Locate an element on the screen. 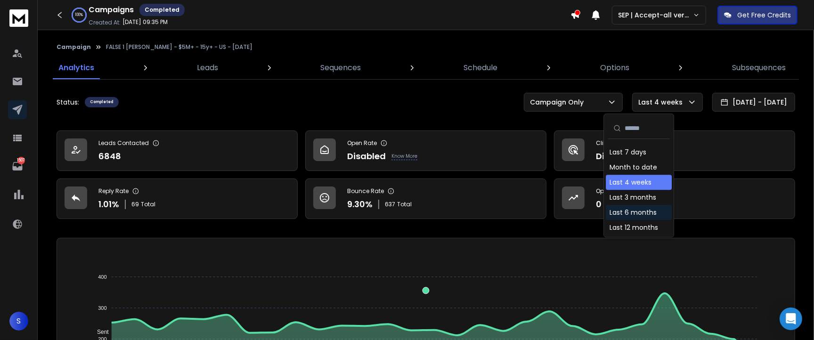  p: Analytics is located at coordinates (76, 68).